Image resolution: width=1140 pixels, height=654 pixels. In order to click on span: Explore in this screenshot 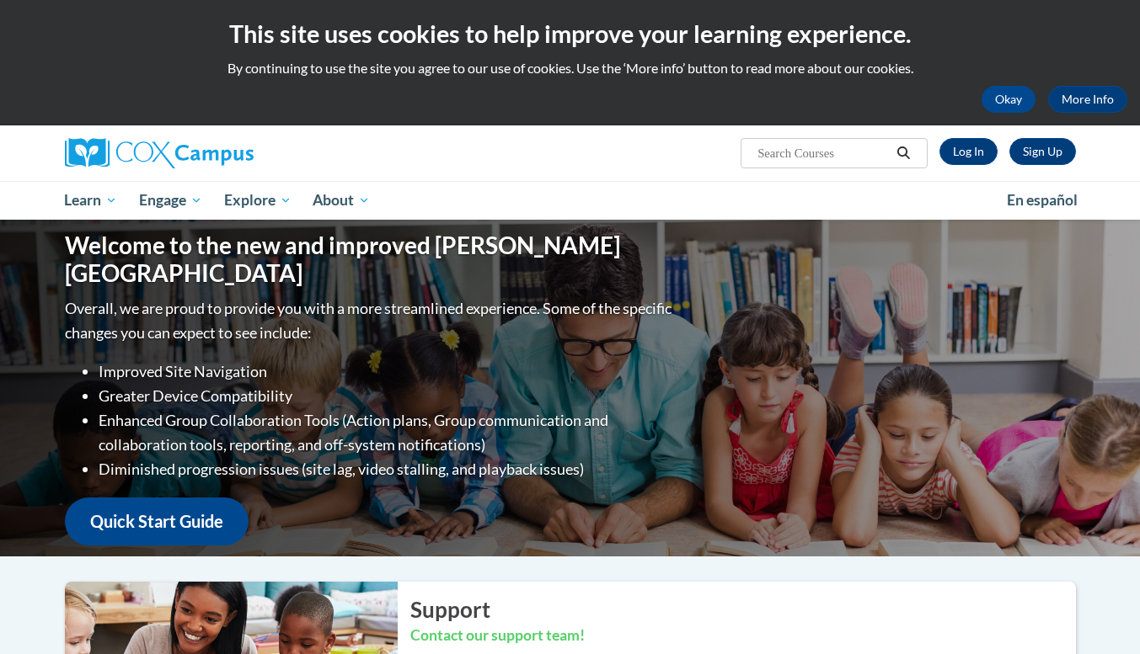, I will do `click(258, 200)`.